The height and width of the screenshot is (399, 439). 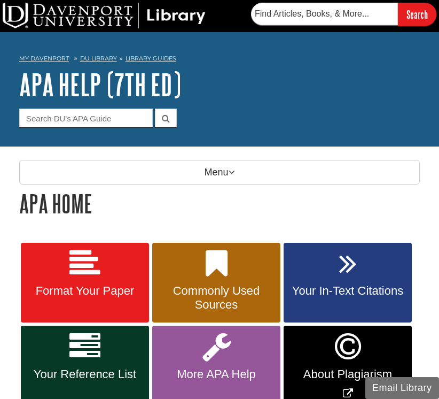 I want to click on a: My Davenport, so click(x=44, y=58).